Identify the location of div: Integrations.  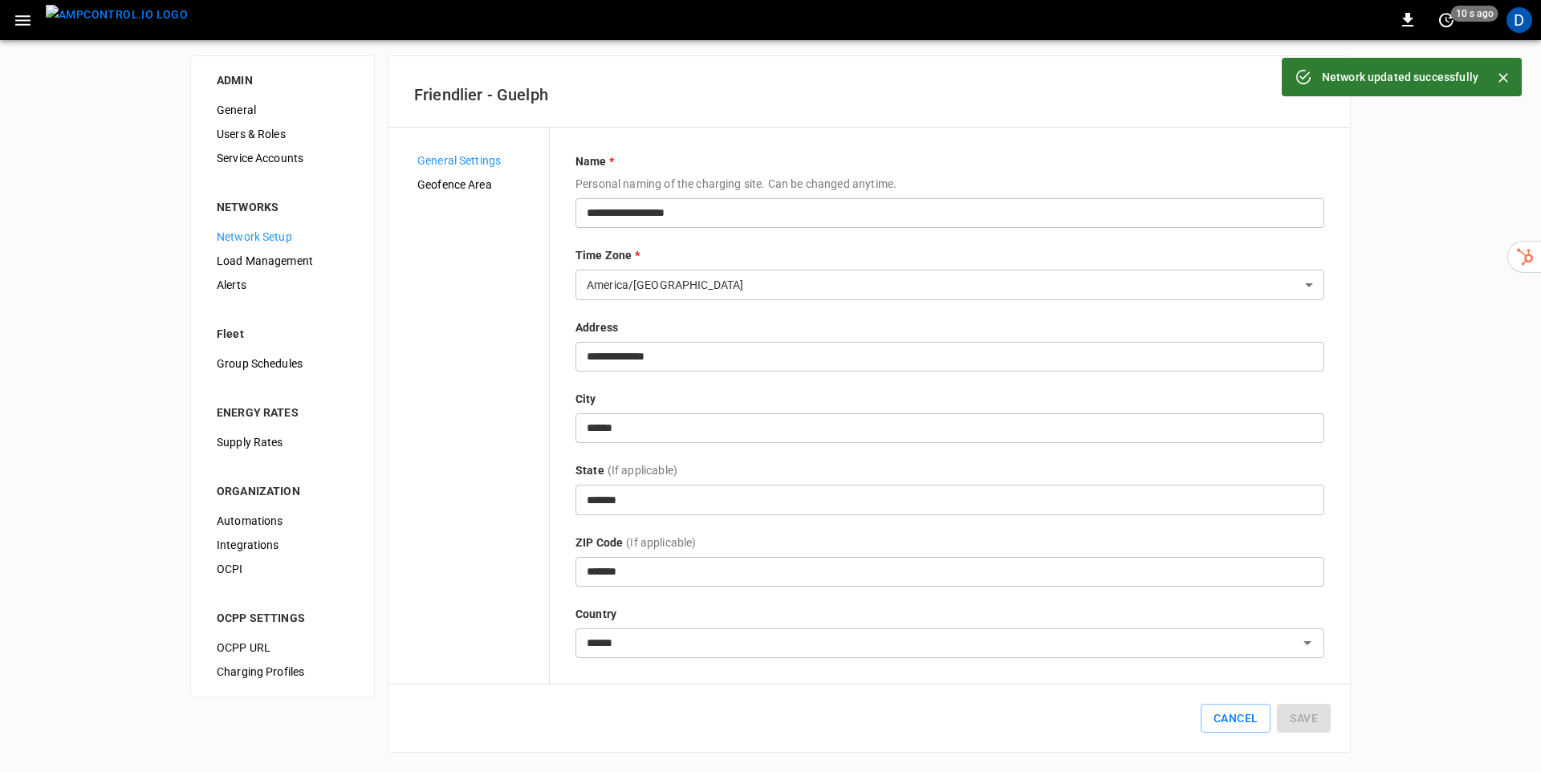
(283, 545).